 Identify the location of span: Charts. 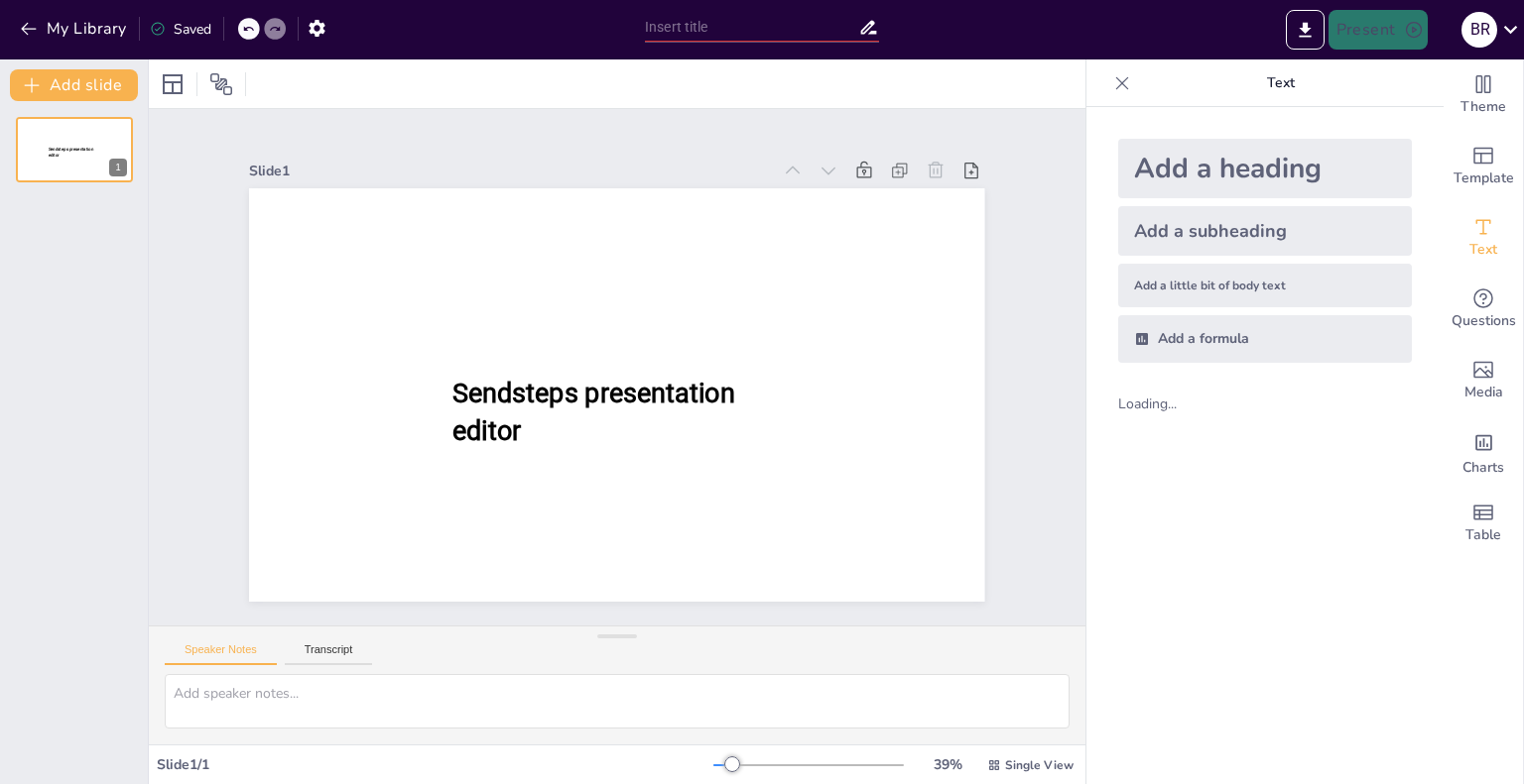
(1483, 468).